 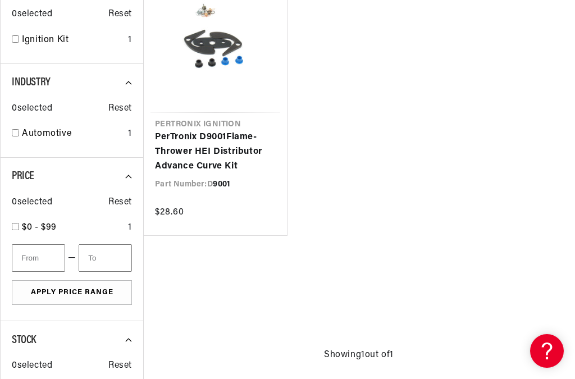 What do you see at coordinates (72, 293) in the screenshot?
I see `button: Apply Price Range` at bounding box center [72, 293].